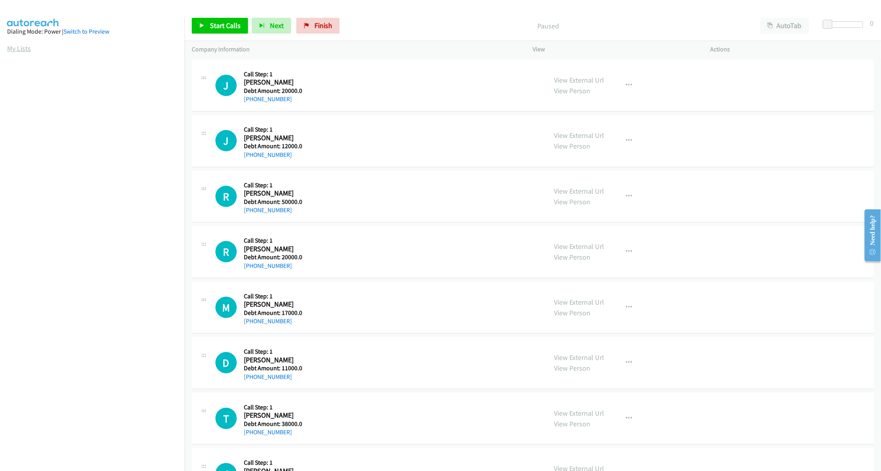 The height and width of the screenshot is (471, 881). Describe the element at coordinates (226, 307) in the screenshot. I see `h1: M` at that location.